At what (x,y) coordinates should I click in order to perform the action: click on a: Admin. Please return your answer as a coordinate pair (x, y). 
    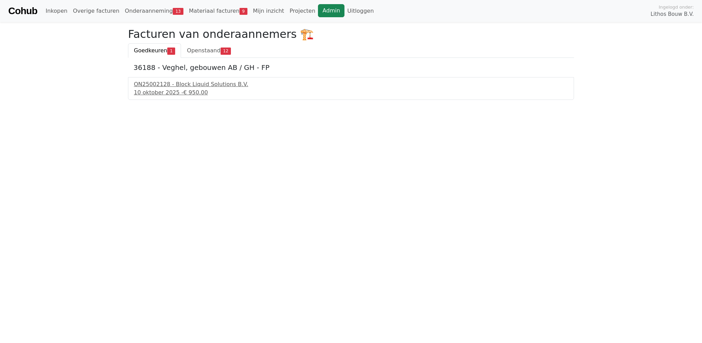
    Looking at the image, I should click on (331, 11).